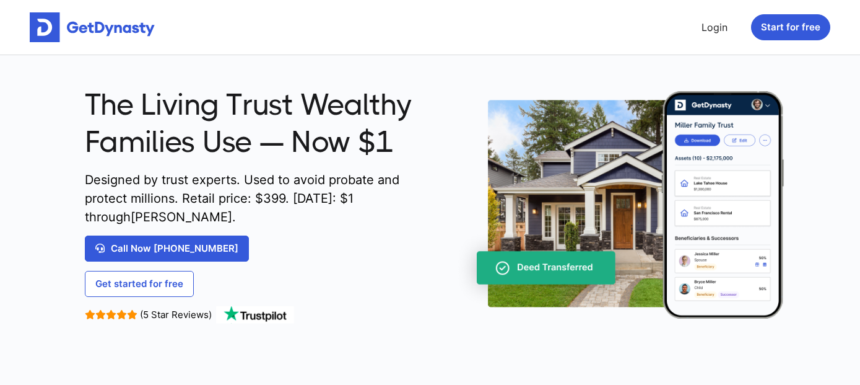  What do you see at coordinates (619, 204) in the screenshot?
I see `img: trust-on-cellphone` at bounding box center [619, 204].